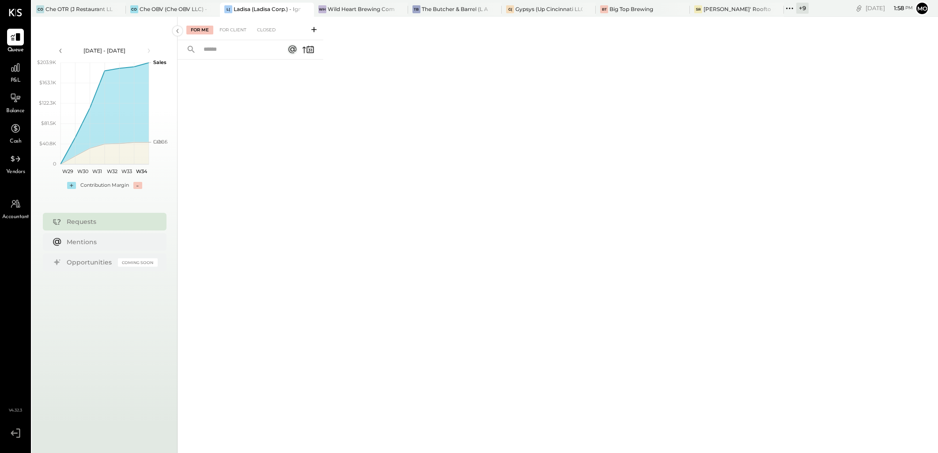 The width and height of the screenshot is (938, 453). I want to click on text: W31, so click(97, 171).